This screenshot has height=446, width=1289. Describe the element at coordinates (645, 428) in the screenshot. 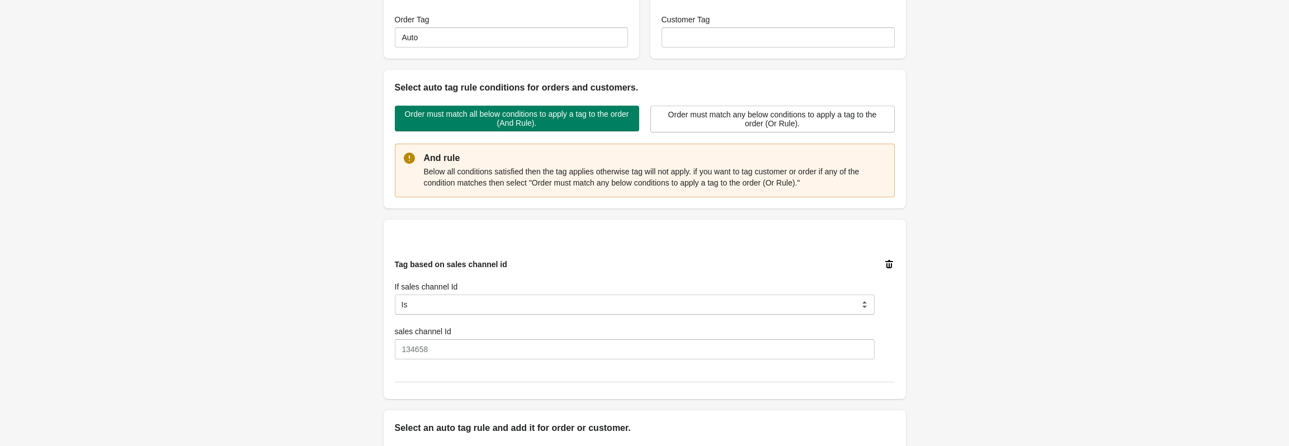

I see `h2: Select an auto tag rule and add it for order or customer.` at that location.